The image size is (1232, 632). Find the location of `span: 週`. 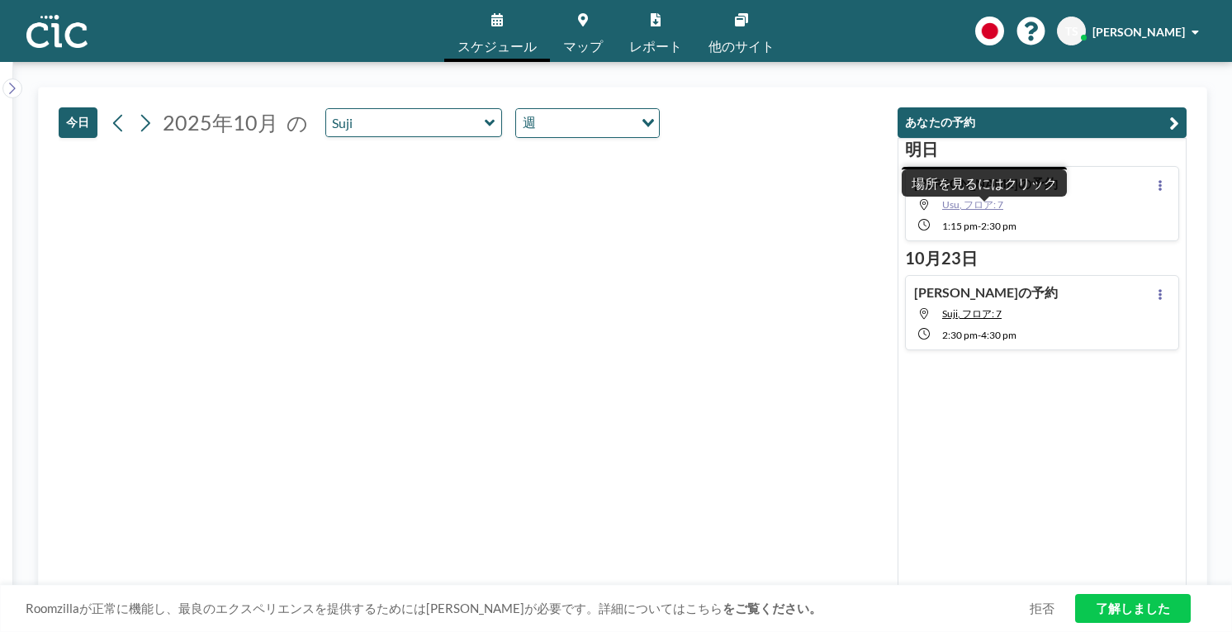

span: 週 is located at coordinates (529, 123).